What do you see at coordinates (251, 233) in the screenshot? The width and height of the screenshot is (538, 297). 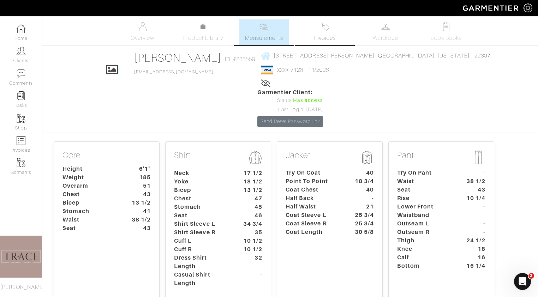 I see `dt: 35` at bounding box center [251, 233].